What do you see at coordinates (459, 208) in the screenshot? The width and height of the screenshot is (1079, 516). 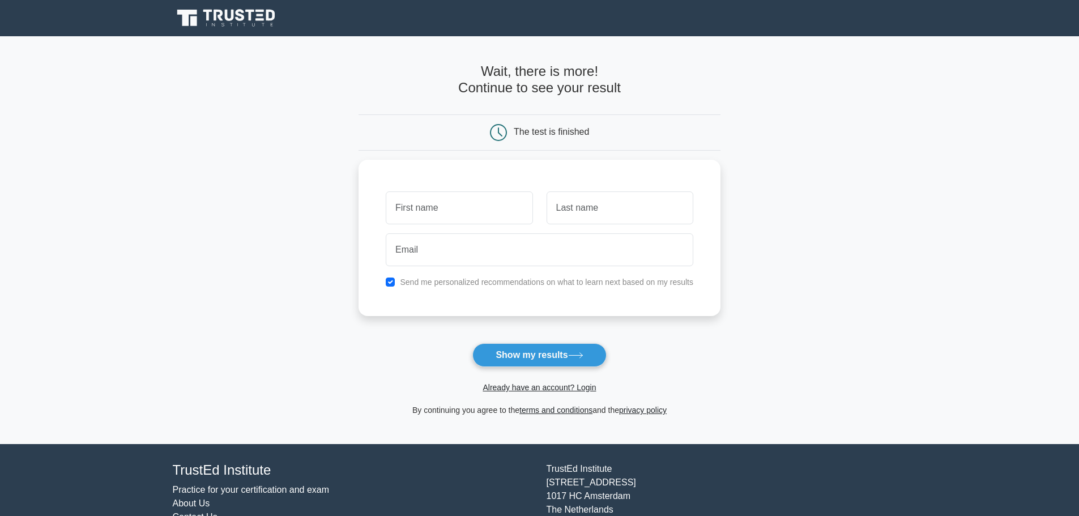 I see `input: First name` at bounding box center [459, 208].